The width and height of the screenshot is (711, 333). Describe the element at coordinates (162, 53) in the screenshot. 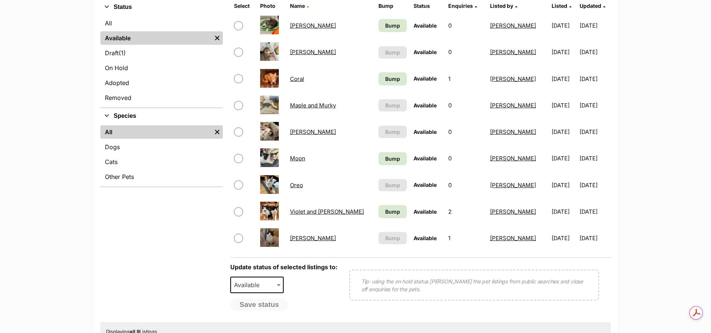

I see `a: Draft` at that location.